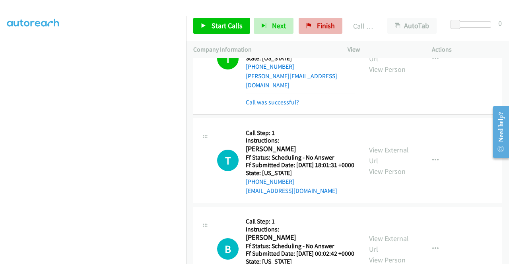  I want to click on div: Delay between calls (in seconds), so click(473, 25).